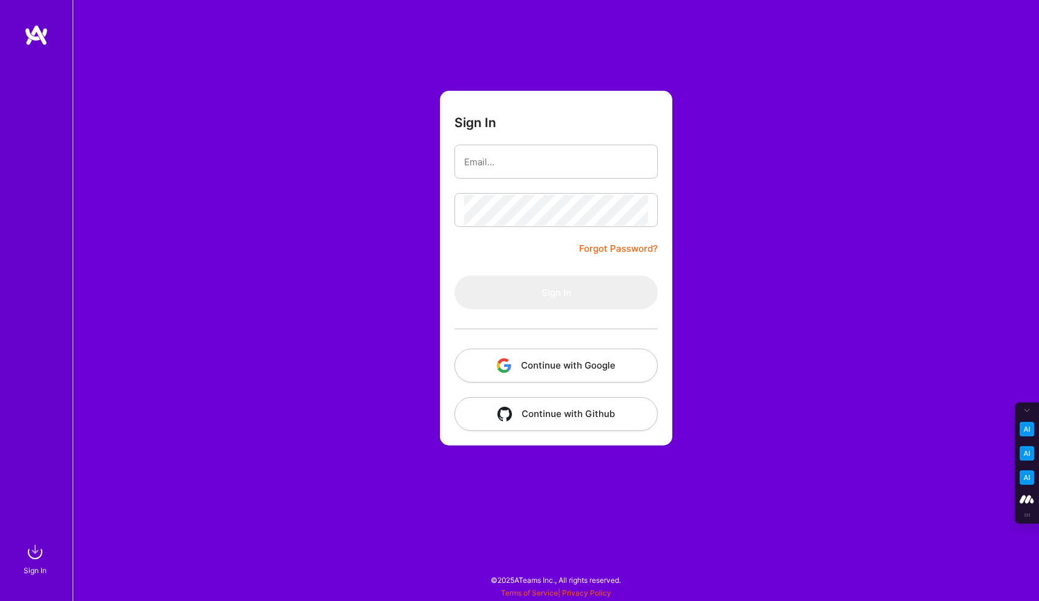 This screenshot has height=601, width=1039. I want to click on img: sign in, so click(35, 552).